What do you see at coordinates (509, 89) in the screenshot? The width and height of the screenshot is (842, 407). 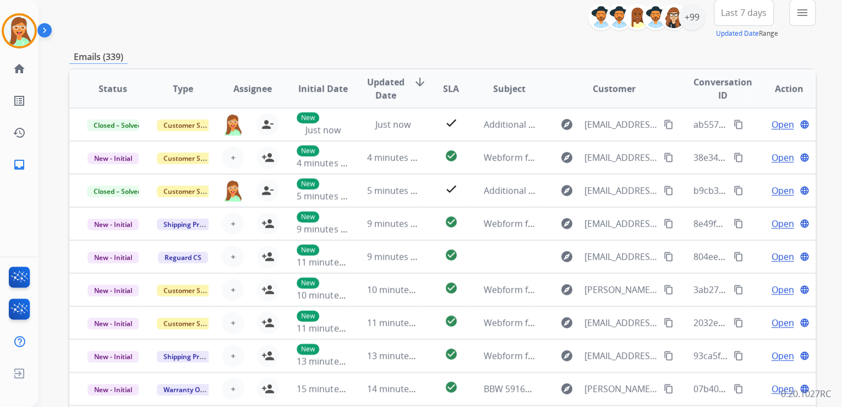 I see `span: Subject` at bounding box center [509, 89].